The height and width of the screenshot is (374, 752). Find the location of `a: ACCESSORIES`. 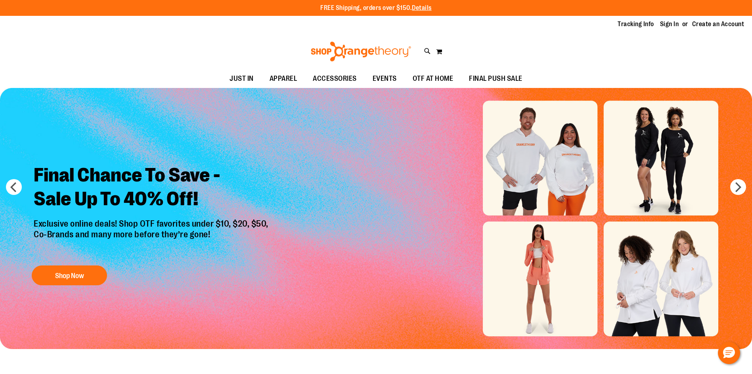

a: ACCESSORIES is located at coordinates (335, 79).